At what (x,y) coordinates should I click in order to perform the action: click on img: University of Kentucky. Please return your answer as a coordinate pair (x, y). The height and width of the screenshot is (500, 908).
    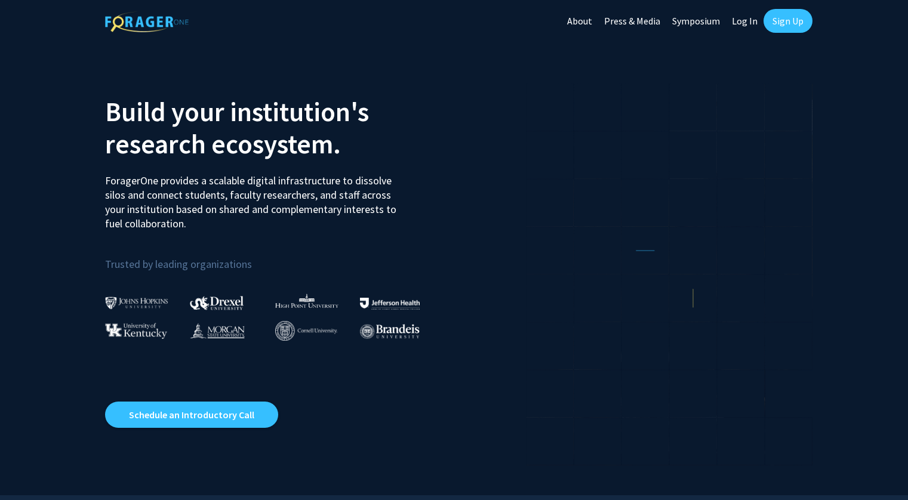
    Looking at the image, I should click on (136, 331).